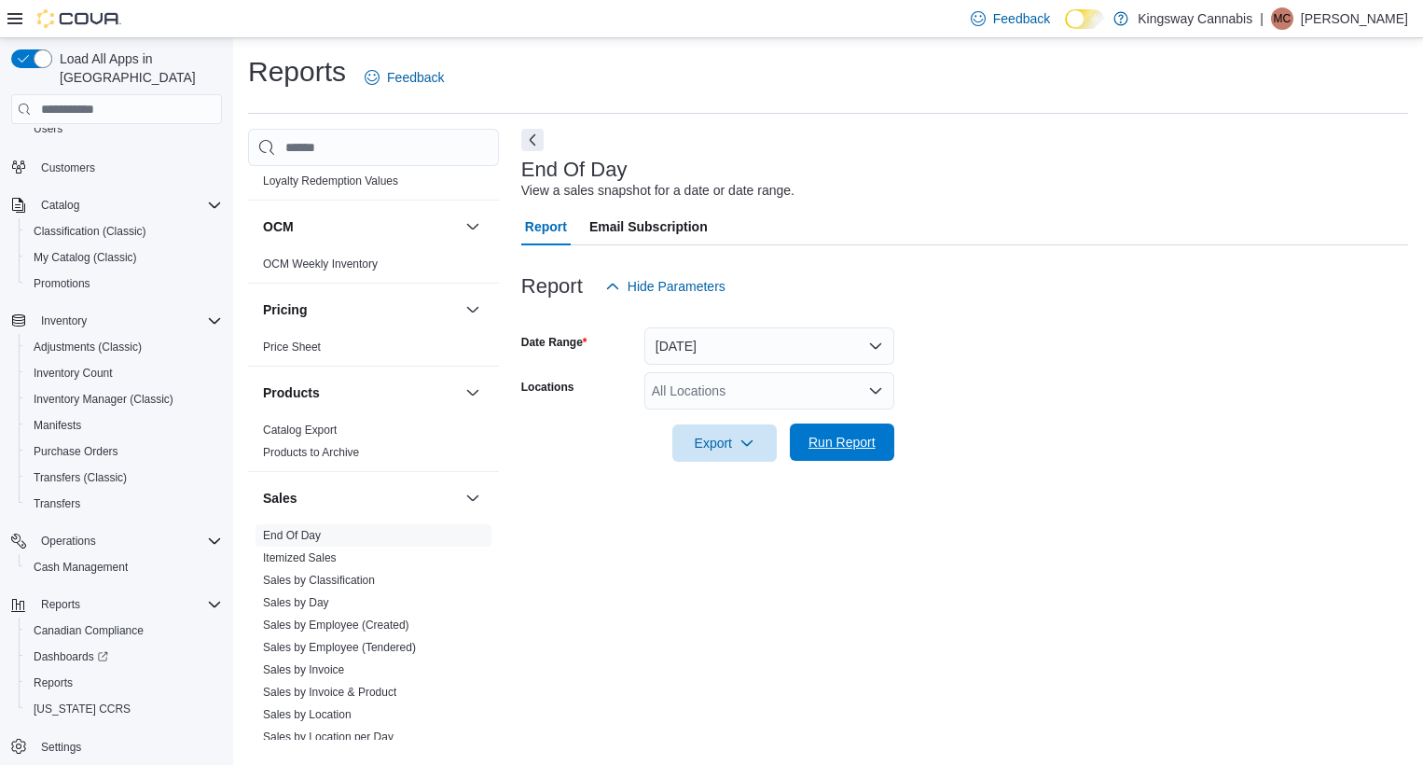 The width and height of the screenshot is (1423, 765). I want to click on a: Transfers, so click(57, 504).